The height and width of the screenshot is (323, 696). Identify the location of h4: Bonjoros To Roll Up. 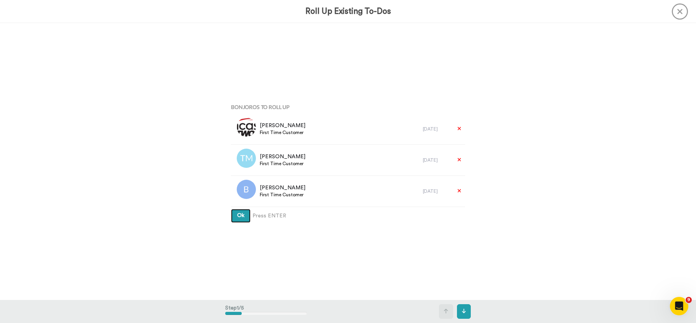
(348, 107).